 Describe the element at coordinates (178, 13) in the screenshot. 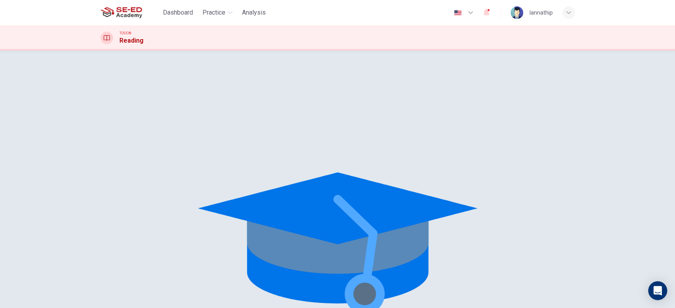

I see `button: Dashboard` at that location.